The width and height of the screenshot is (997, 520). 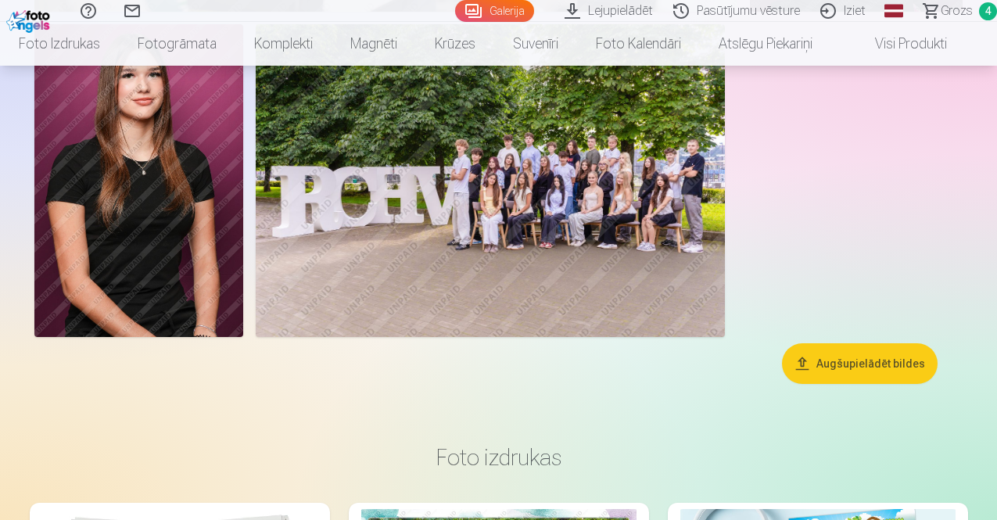 What do you see at coordinates (765, 44) in the screenshot?
I see `a: Atslēgu piekariņi` at bounding box center [765, 44].